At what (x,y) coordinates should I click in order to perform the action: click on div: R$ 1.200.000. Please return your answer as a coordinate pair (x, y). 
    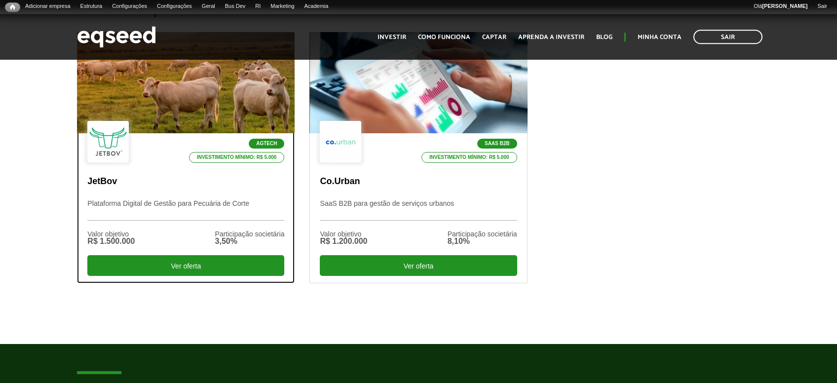
    Looking at the image, I should click on (343, 241).